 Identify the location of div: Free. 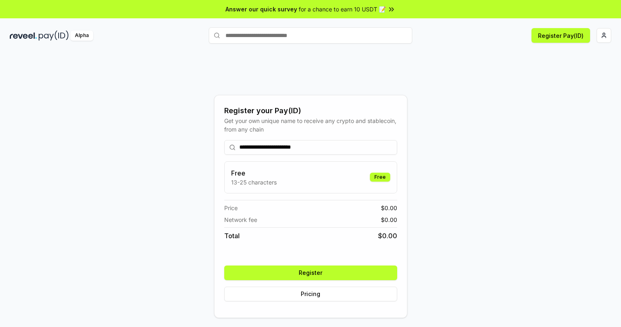
(380, 177).